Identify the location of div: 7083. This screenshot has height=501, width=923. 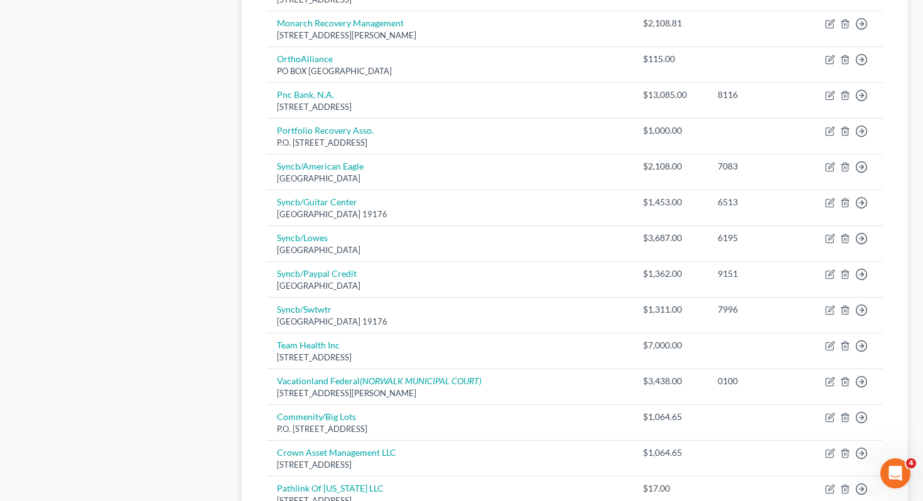
(756, 166).